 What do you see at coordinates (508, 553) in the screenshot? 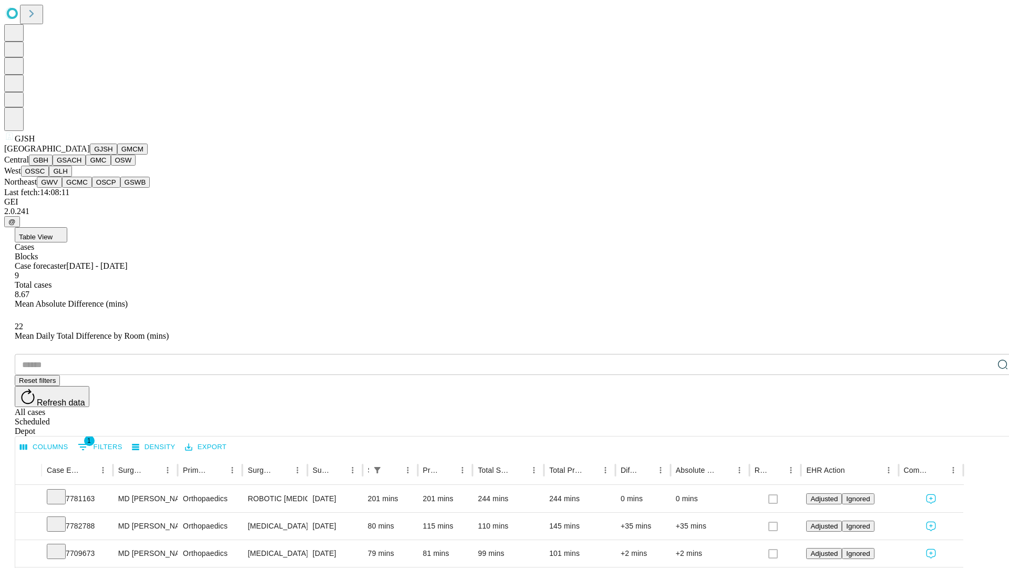
I see `div: 99 mins` at bounding box center [508, 553].